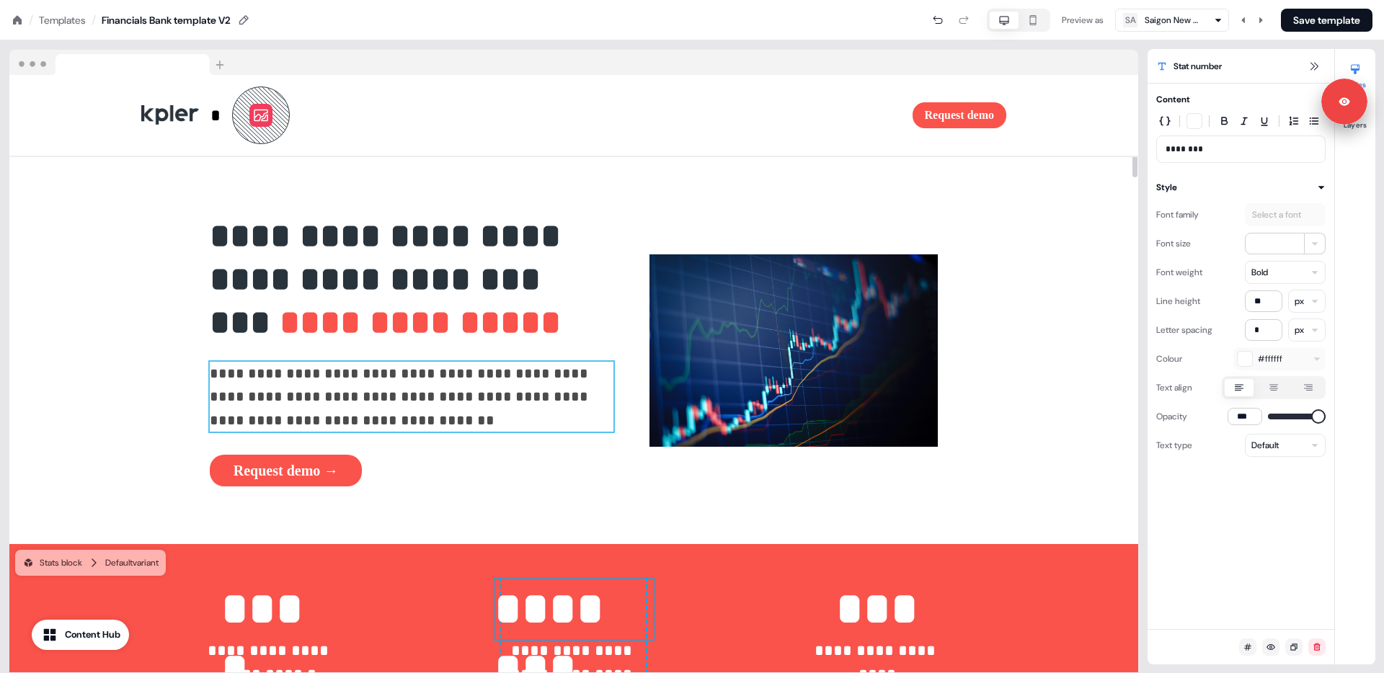  What do you see at coordinates (1280, 359) in the screenshot?
I see `button: #ffffff` at bounding box center [1280, 359].